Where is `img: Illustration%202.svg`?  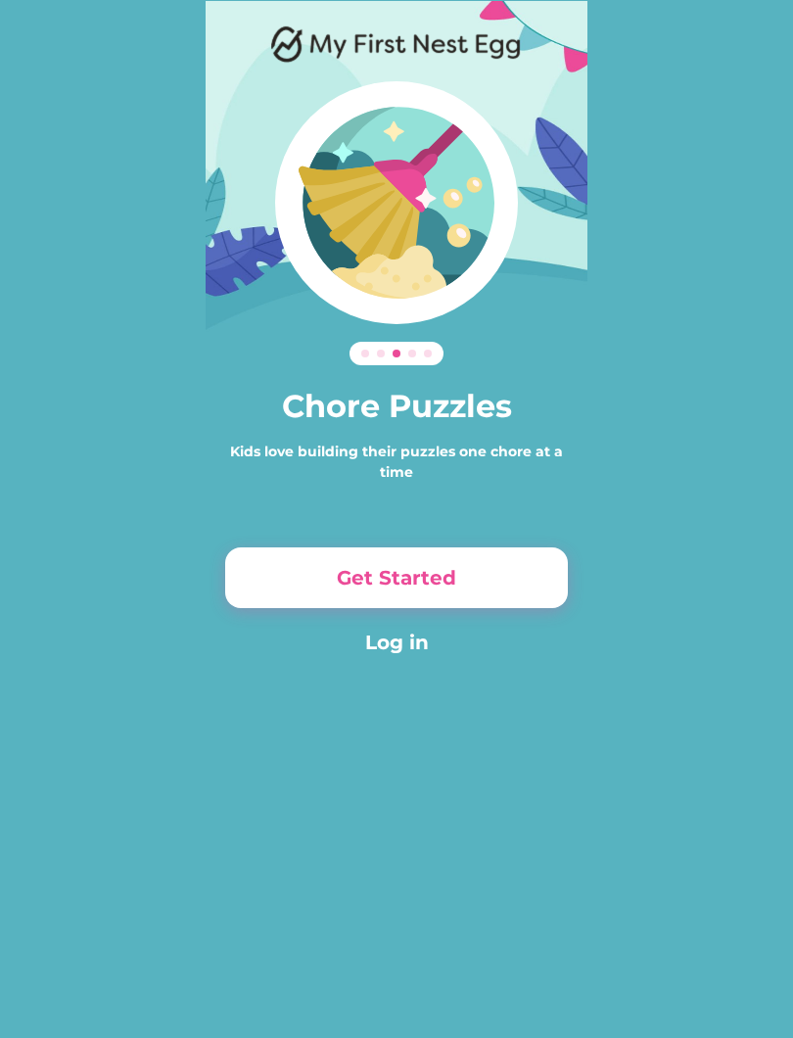
img: Illustration%202.svg is located at coordinates (397, 203).